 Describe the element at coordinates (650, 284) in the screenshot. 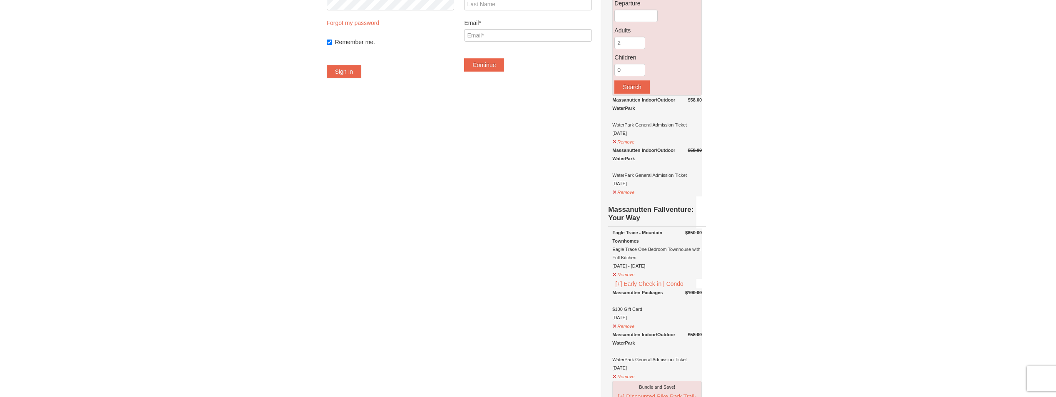

I see `button: [+] Early Check-in | Condo` at that location.